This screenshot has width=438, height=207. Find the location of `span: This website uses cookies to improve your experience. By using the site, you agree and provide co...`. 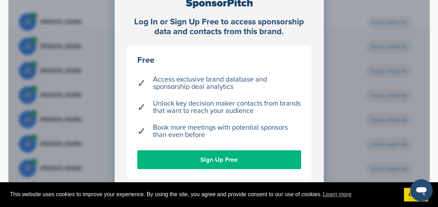

span: This website uses cookies to improve your experience. By using the site, you agree and provide co... is located at coordinates (204, 194).